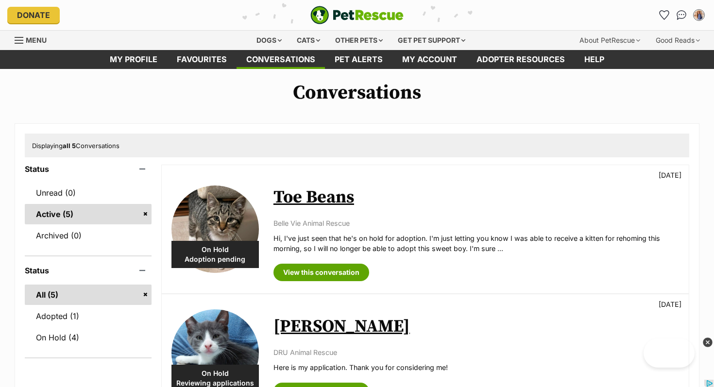 This screenshot has height=387, width=714. What do you see at coordinates (476, 223) in the screenshot?
I see `p: Belle Vie Animal Rescue` at bounding box center [476, 223].